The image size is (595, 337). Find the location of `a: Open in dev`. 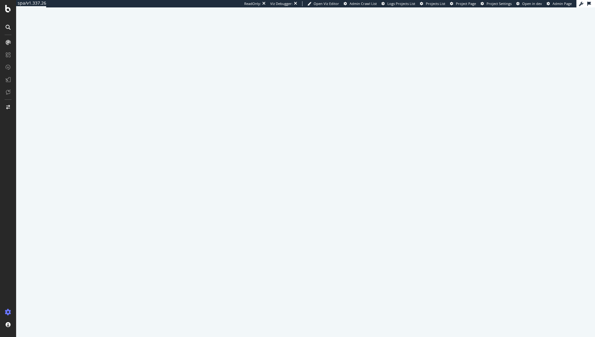

a: Open in dev is located at coordinates (529, 4).